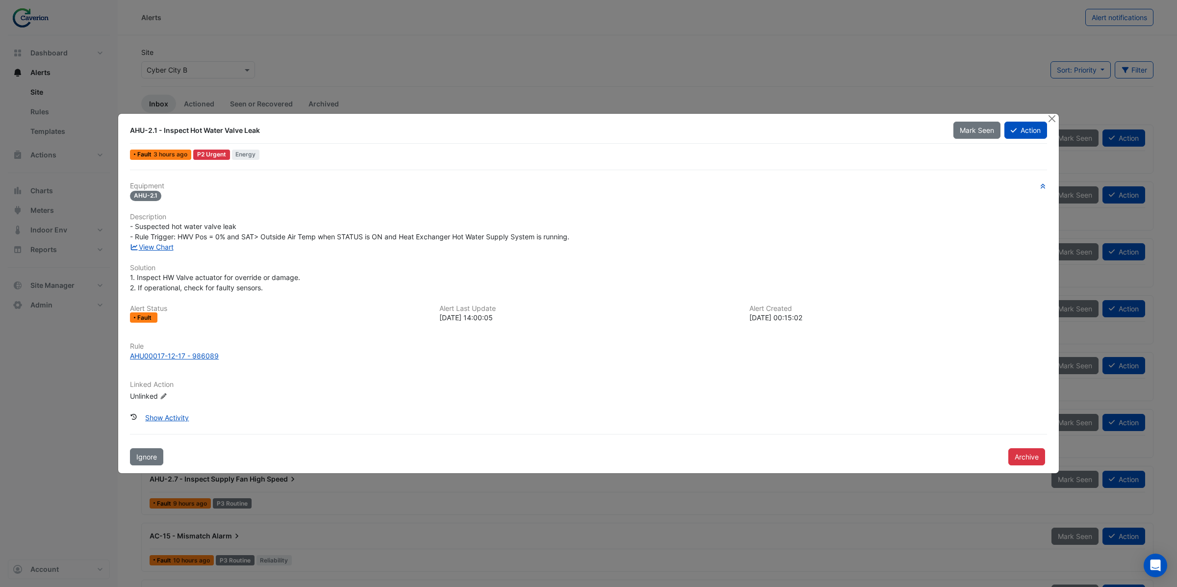  Describe the element at coordinates (589, 217) in the screenshot. I see `h6: Description` at that location.